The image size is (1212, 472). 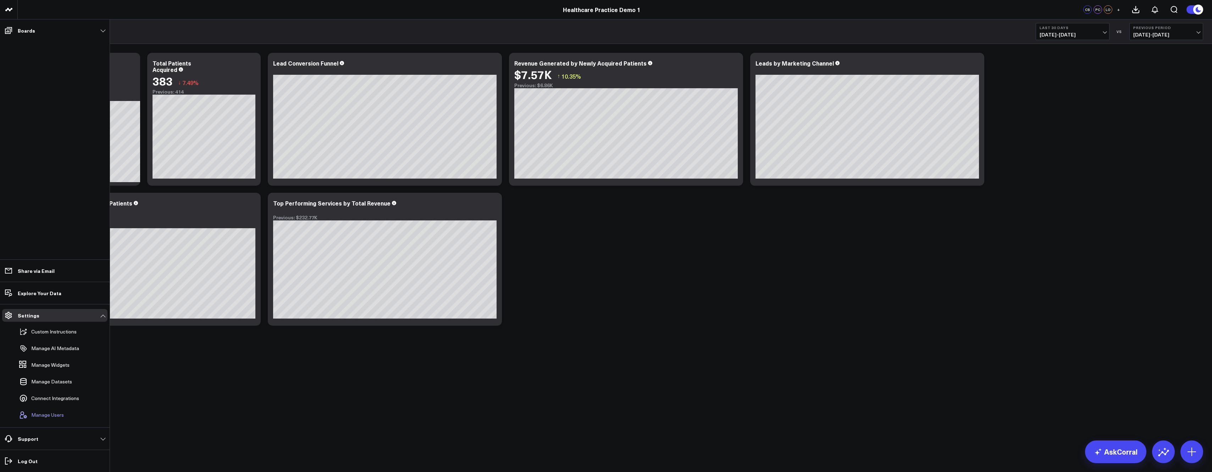 What do you see at coordinates (28, 439) in the screenshot?
I see `p: Support` at bounding box center [28, 439].